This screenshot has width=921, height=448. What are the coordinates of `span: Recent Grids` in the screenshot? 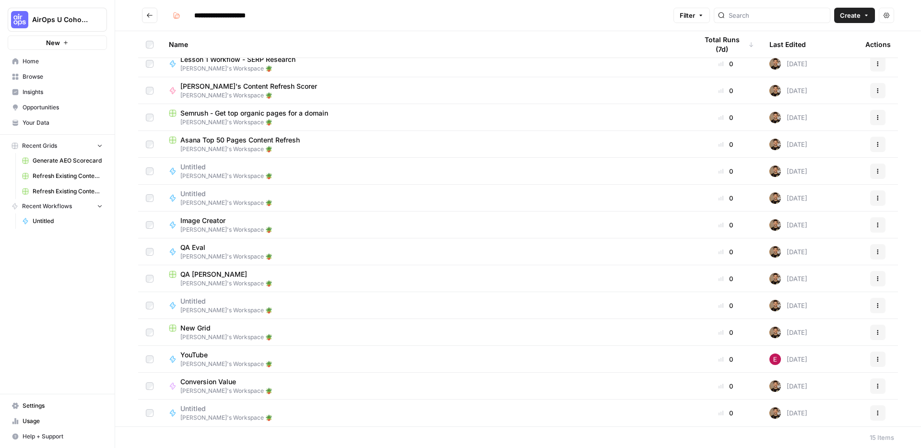 It's located at (39, 146).